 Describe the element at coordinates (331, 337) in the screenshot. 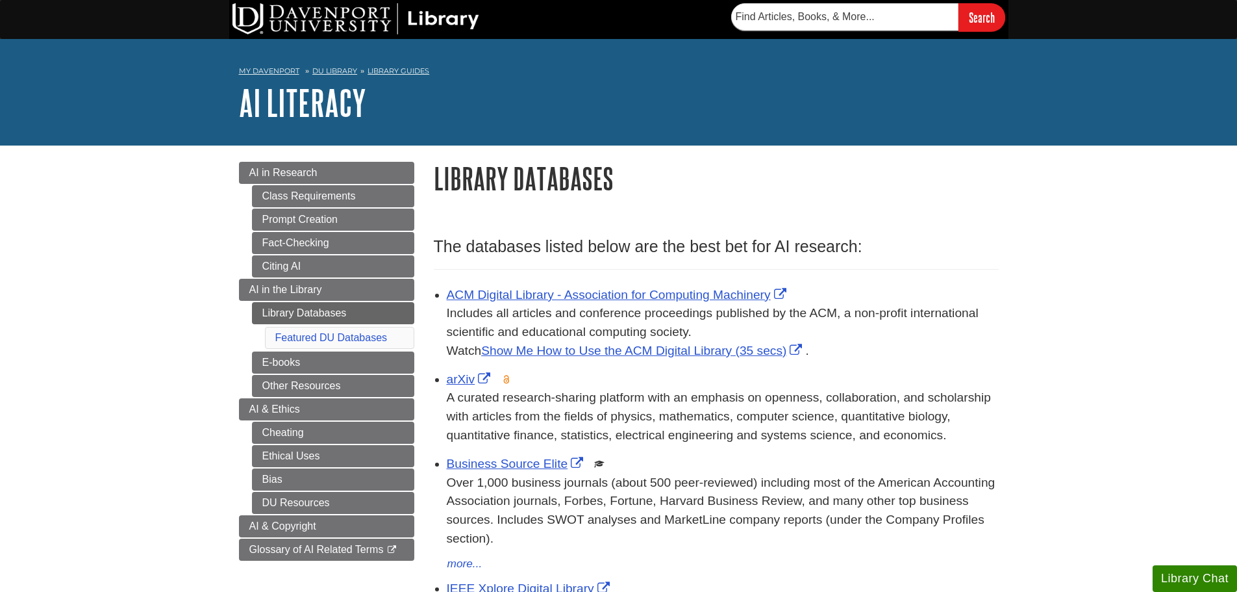

I see `a: Featured DU Databases` at that location.